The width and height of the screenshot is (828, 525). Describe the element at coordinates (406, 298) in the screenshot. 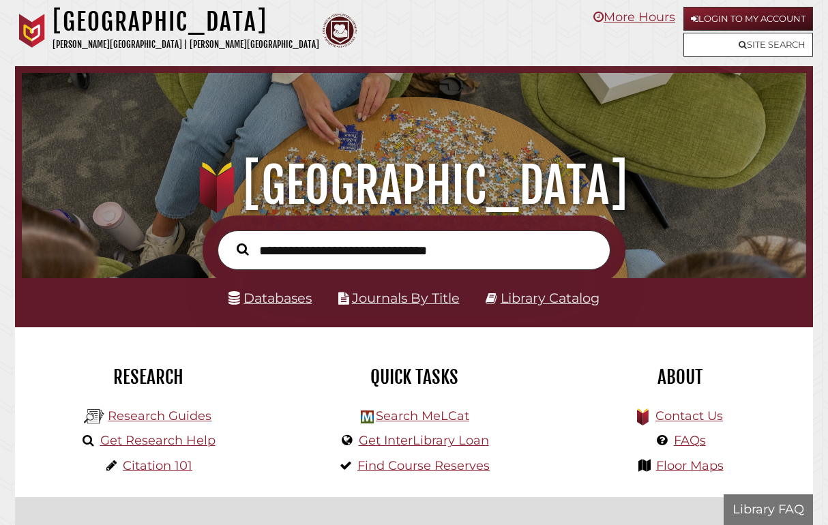

I see `a: Journals By Title` at that location.